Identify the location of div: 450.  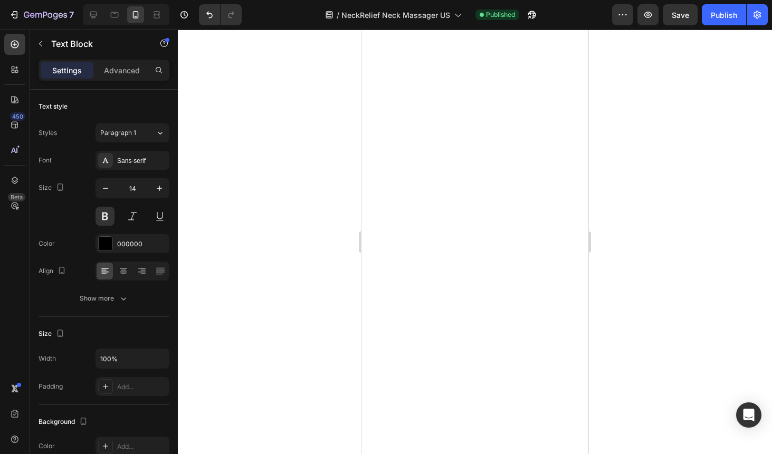
(17, 117).